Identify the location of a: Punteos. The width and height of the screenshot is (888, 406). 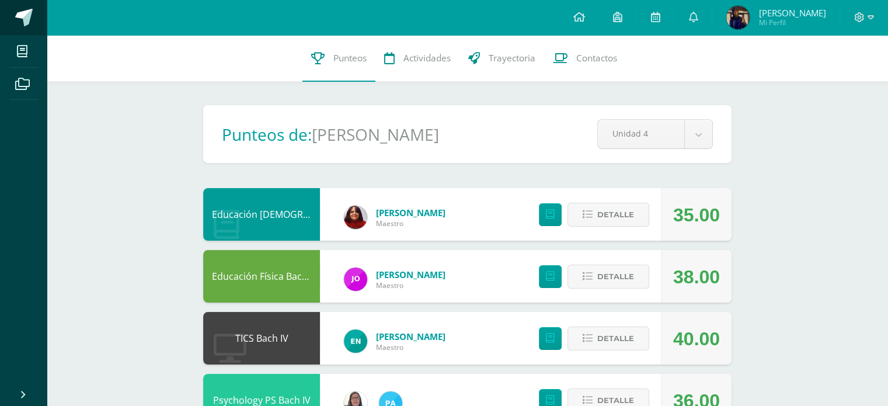
(339, 58).